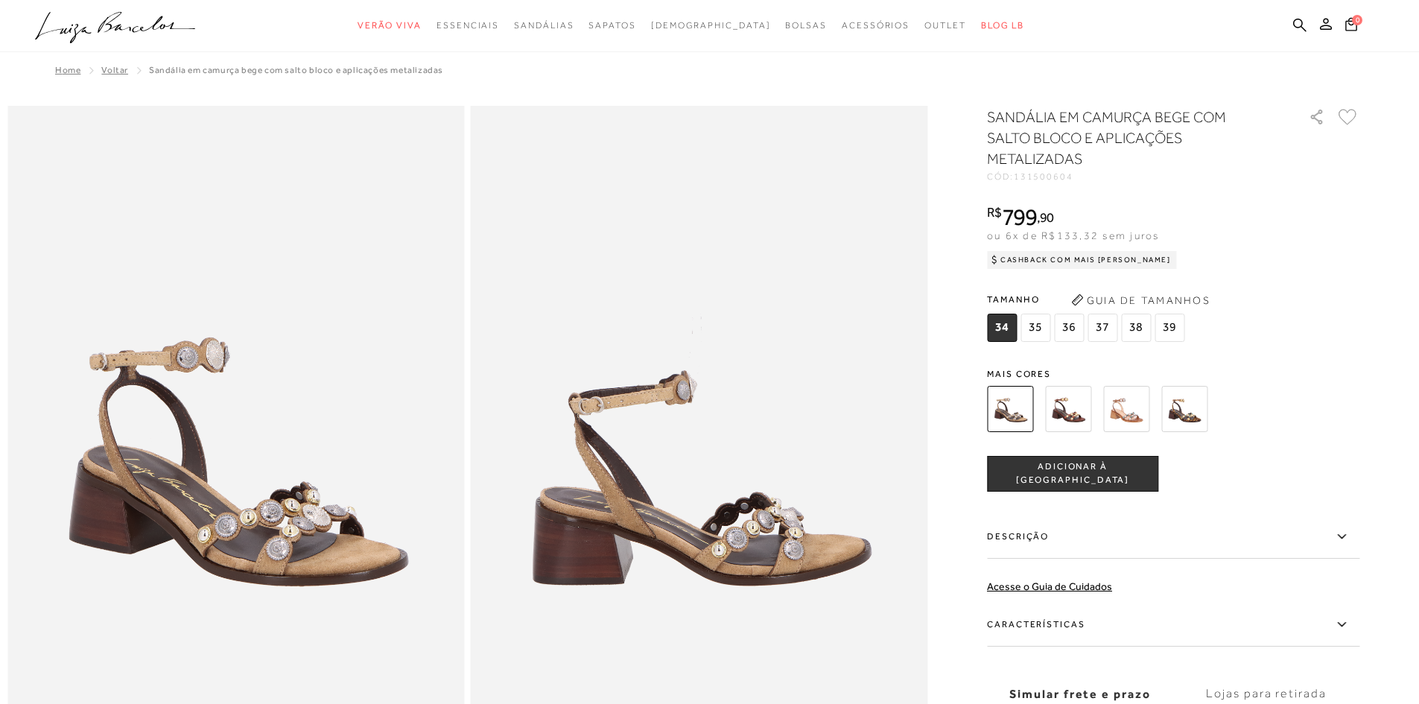 The height and width of the screenshot is (704, 1419). Describe the element at coordinates (995, 212) in the screenshot. I see `i: R$` at that location.